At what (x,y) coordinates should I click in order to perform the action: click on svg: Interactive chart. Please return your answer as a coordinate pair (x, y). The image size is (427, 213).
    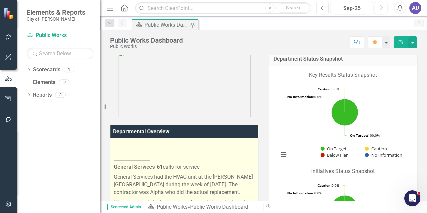
    Looking at the image, I should click on (341, 123).